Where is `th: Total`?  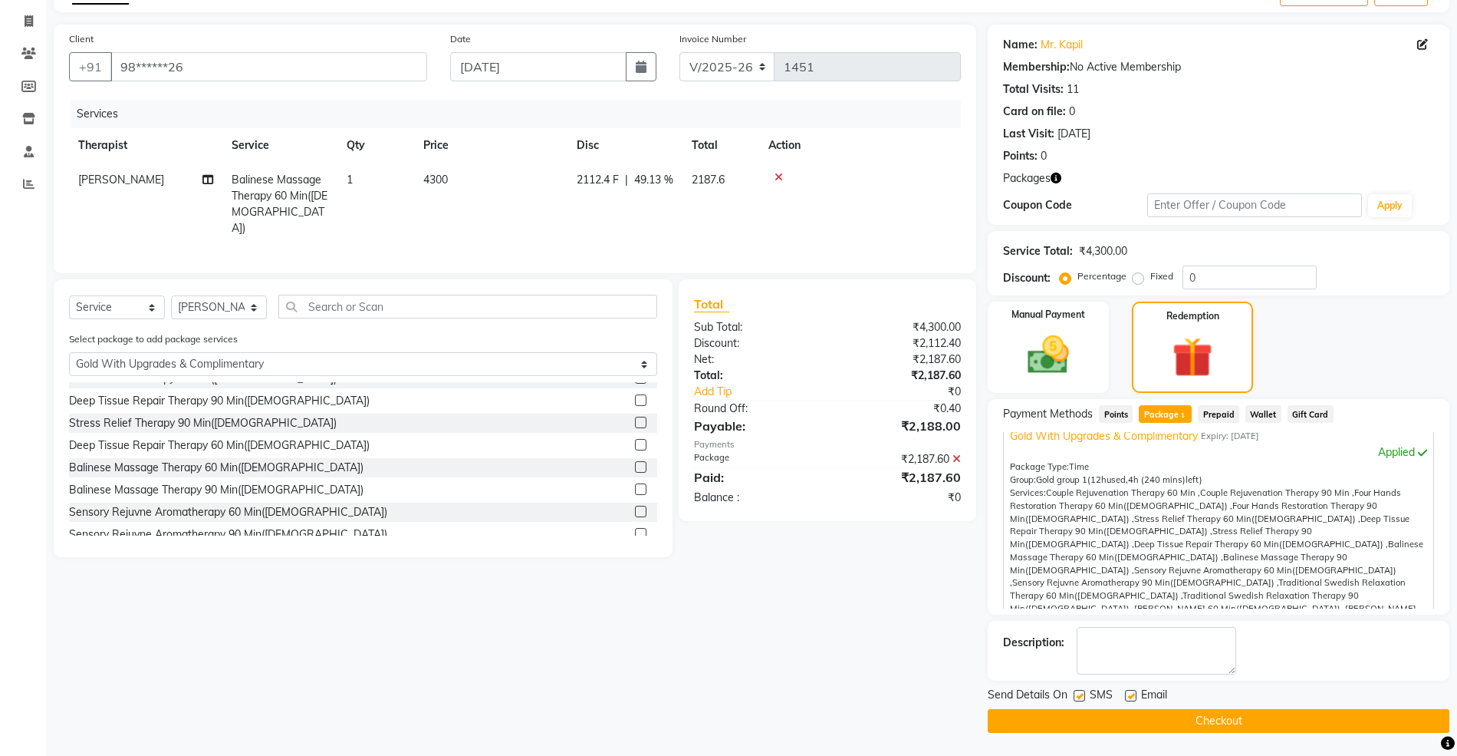 th: Total is located at coordinates (721, 145).